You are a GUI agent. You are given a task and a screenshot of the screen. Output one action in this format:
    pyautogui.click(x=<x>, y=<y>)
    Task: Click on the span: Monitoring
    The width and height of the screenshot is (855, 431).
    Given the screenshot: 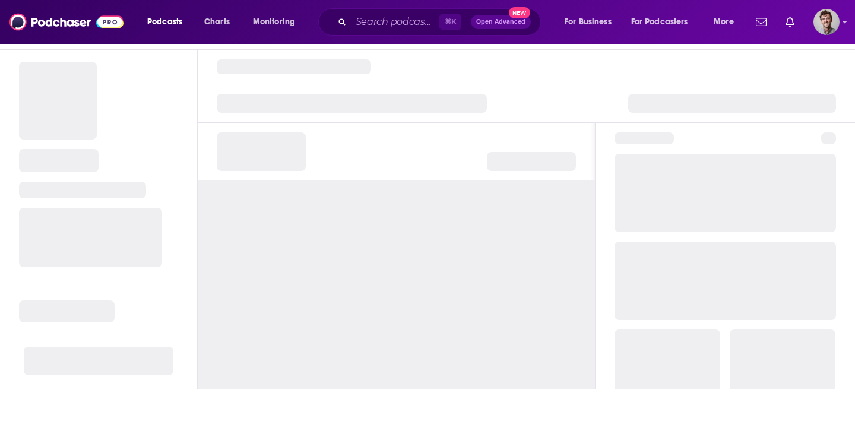 What is the action you would take?
    pyautogui.click(x=274, y=22)
    